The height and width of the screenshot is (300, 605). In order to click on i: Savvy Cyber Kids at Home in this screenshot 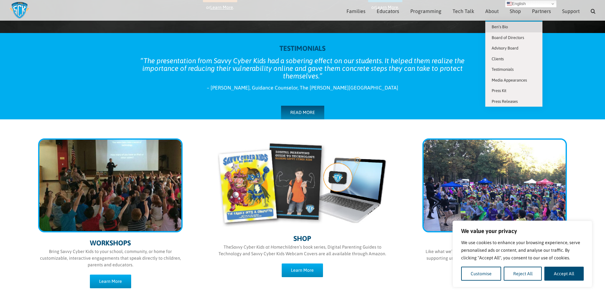, I will do `click(257, 247)`.